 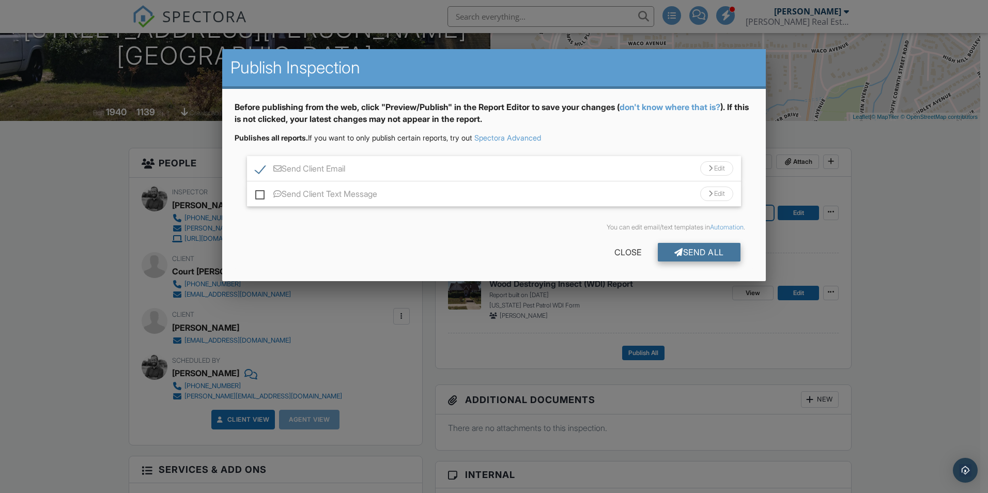 What do you see at coordinates (494, 68) in the screenshot?
I see `h2: Publish Inspection` at bounding box center [494, 68].